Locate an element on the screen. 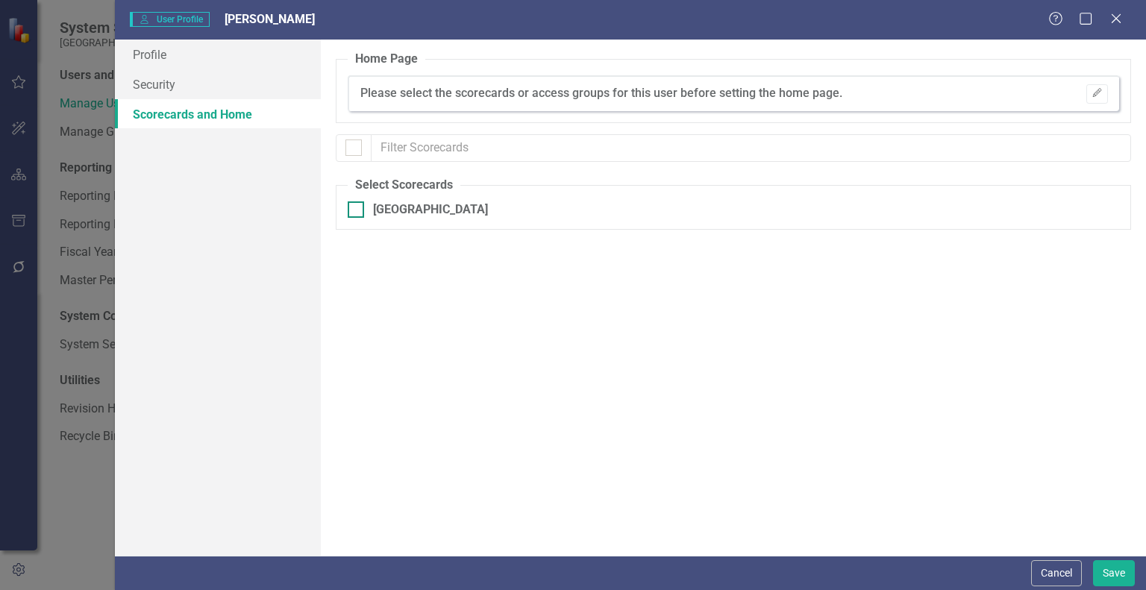 This screenshot has height=590, width=1146. a: Profile is located at coordinates (218, 54).